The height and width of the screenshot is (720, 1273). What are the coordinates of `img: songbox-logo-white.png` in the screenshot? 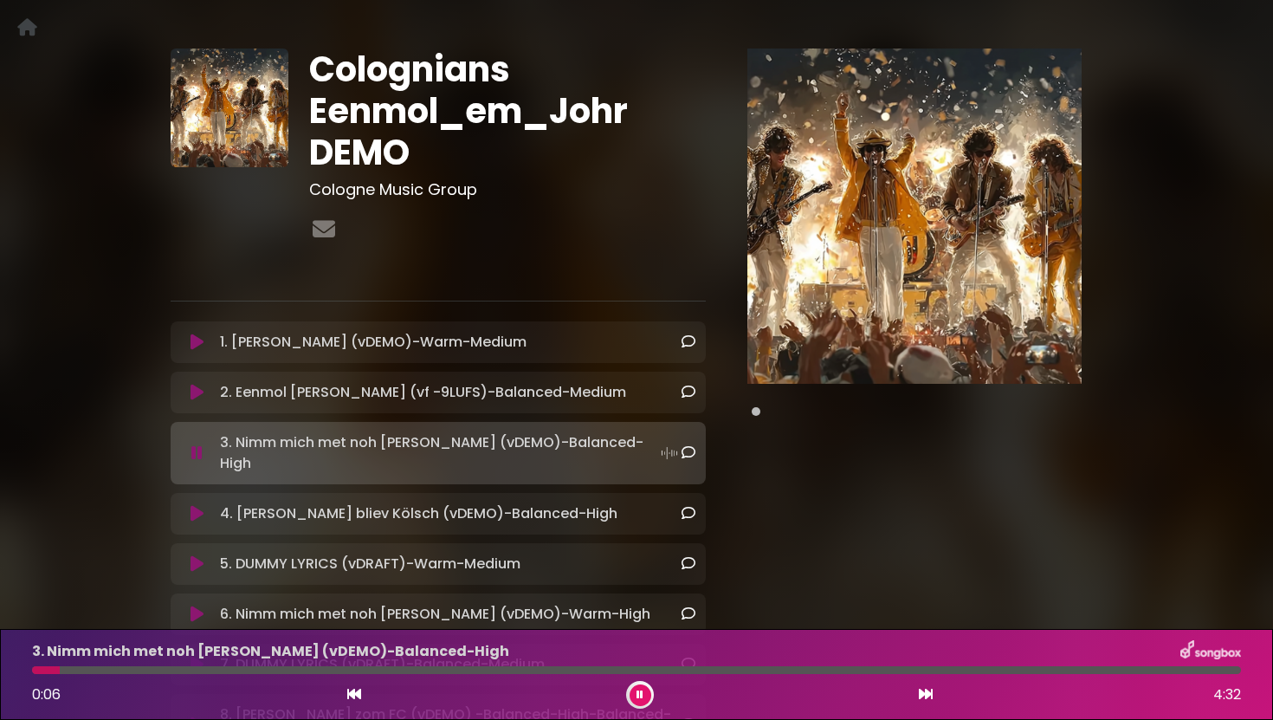 It's located at (1211, 651).